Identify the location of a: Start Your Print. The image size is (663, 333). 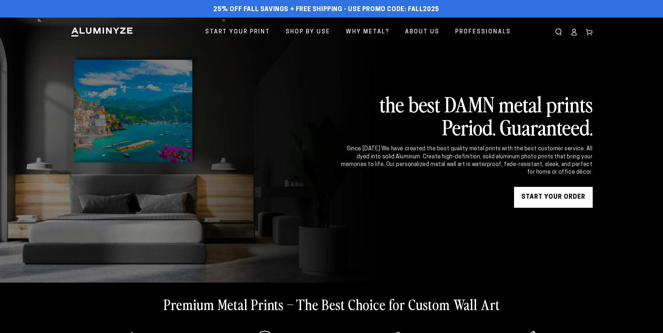
(238, 32).